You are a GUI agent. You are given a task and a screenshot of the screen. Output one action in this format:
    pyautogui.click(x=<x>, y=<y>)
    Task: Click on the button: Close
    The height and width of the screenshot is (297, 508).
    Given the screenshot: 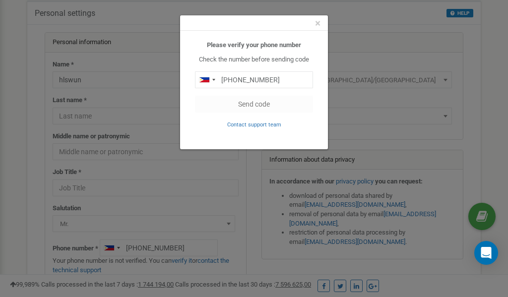 What is the action you would take?
    pyautogui.click(x=317, y=23)
    